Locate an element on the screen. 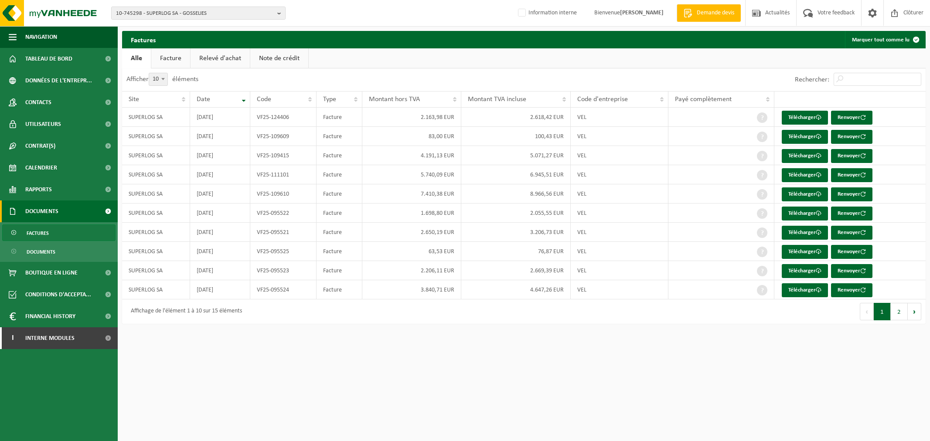 This screenshot has width=930, height=441. button: 2 is located at coordinates (899, 312).